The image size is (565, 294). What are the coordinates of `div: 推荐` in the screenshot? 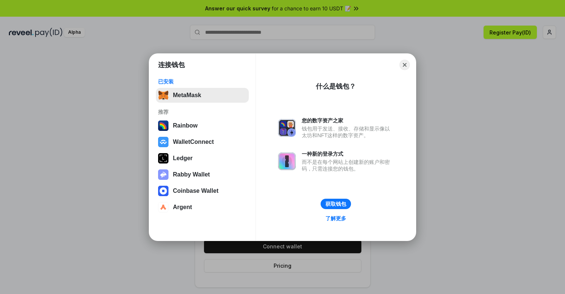 It's located at (202, 112).